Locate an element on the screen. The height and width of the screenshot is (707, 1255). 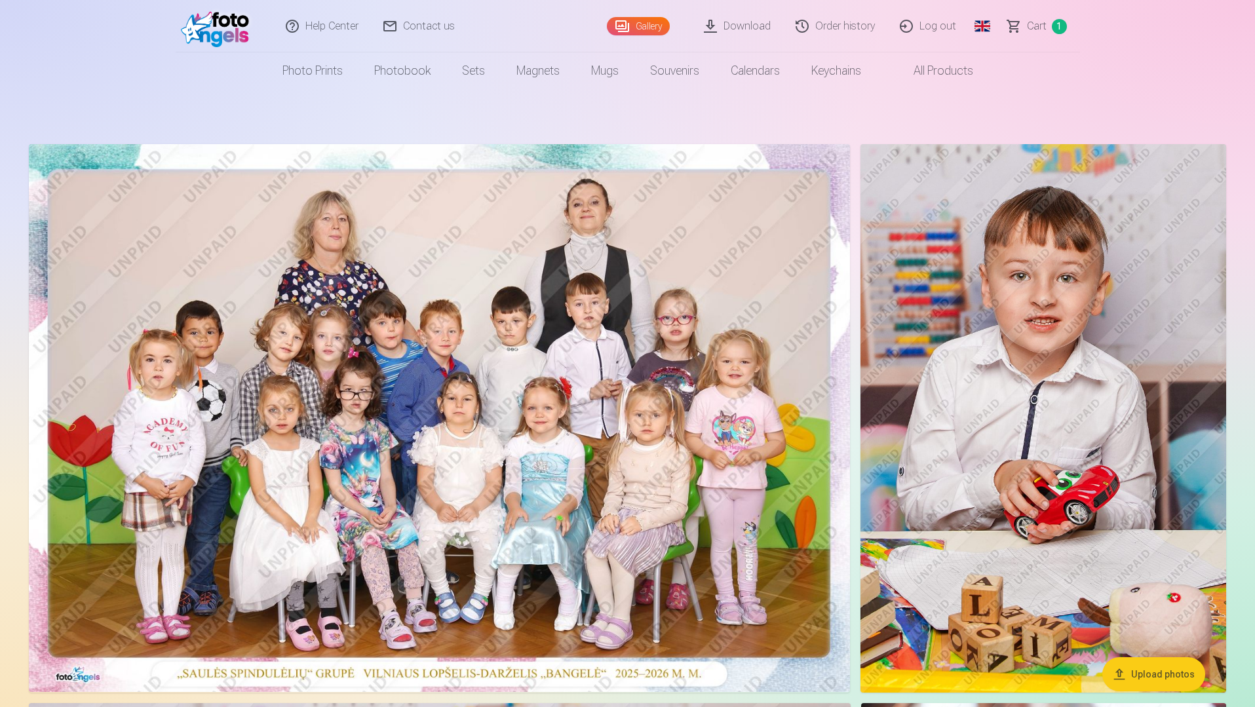
button: Upload photos is located at coordinates (1153, 674).